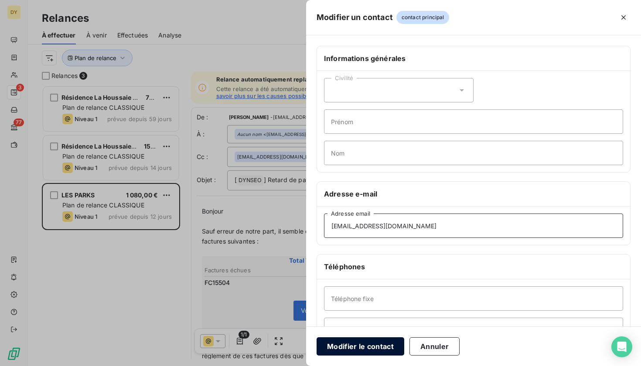  I want to click on button: Modifier le contact, so click(360, 347).